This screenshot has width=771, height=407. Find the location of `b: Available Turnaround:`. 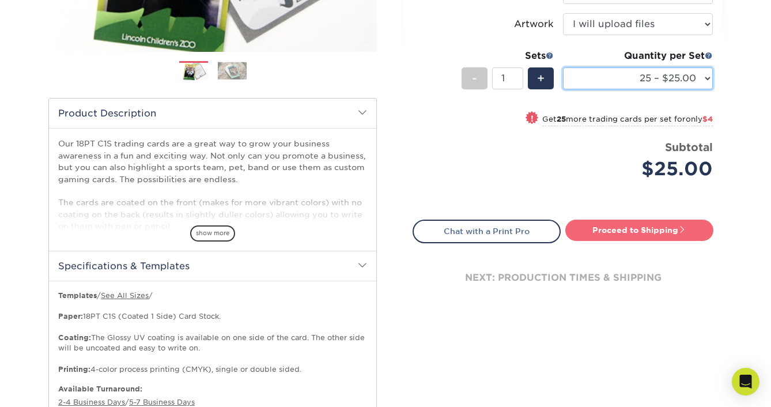

b: Available Turnaround: is located at coordinates (100, 389).